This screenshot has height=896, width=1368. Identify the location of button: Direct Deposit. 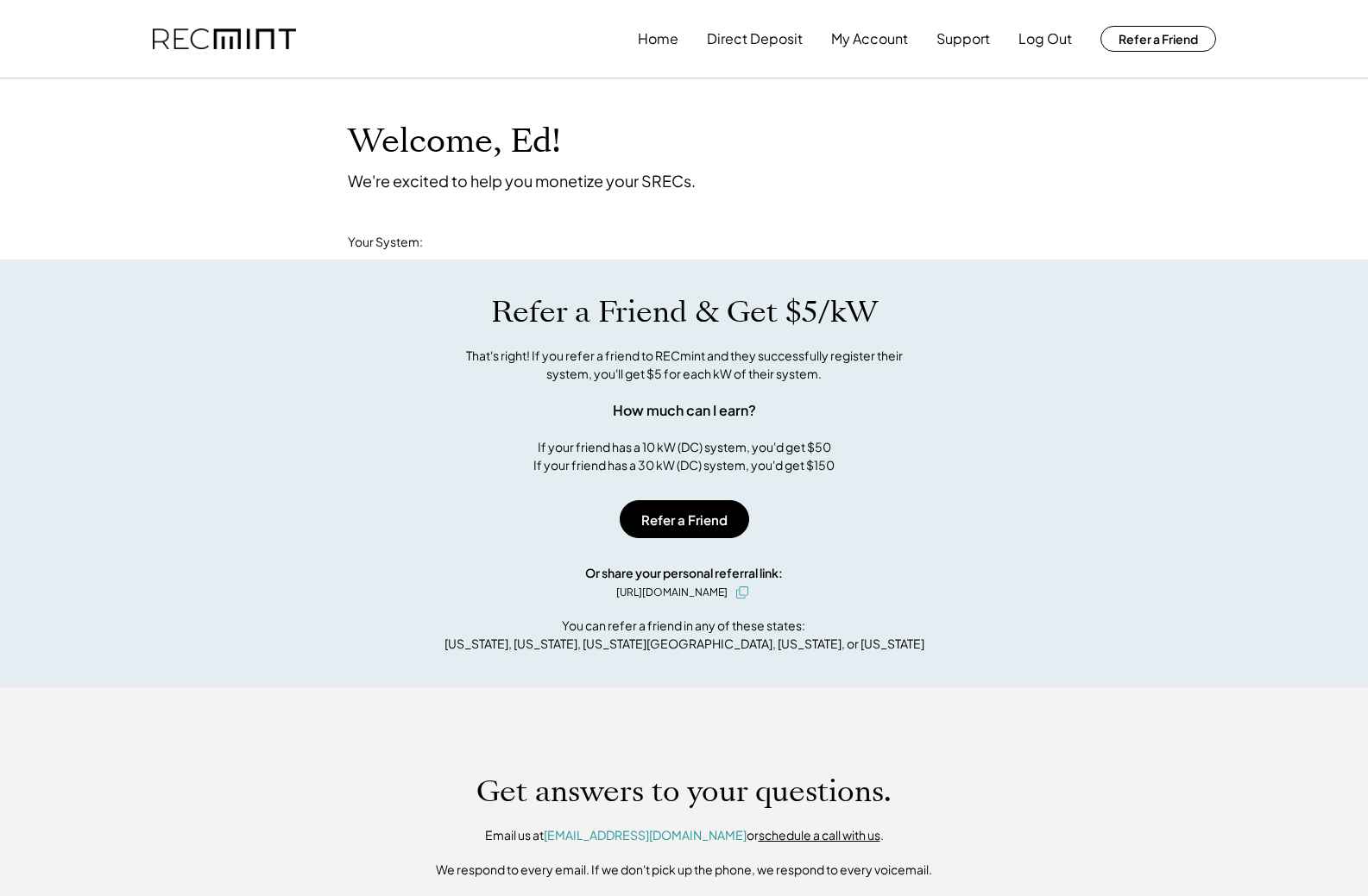
(754, 39).